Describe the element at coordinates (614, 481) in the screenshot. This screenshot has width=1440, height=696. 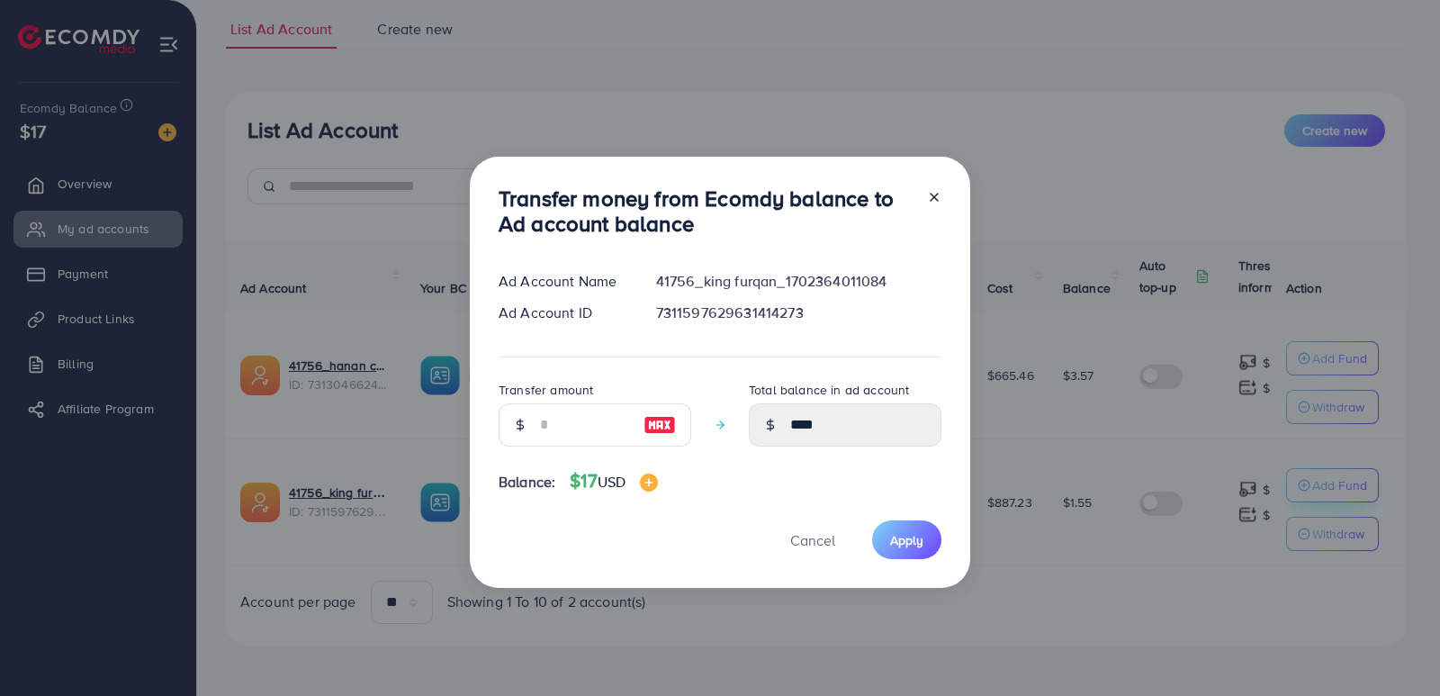
I see `h4: $17` at that location.